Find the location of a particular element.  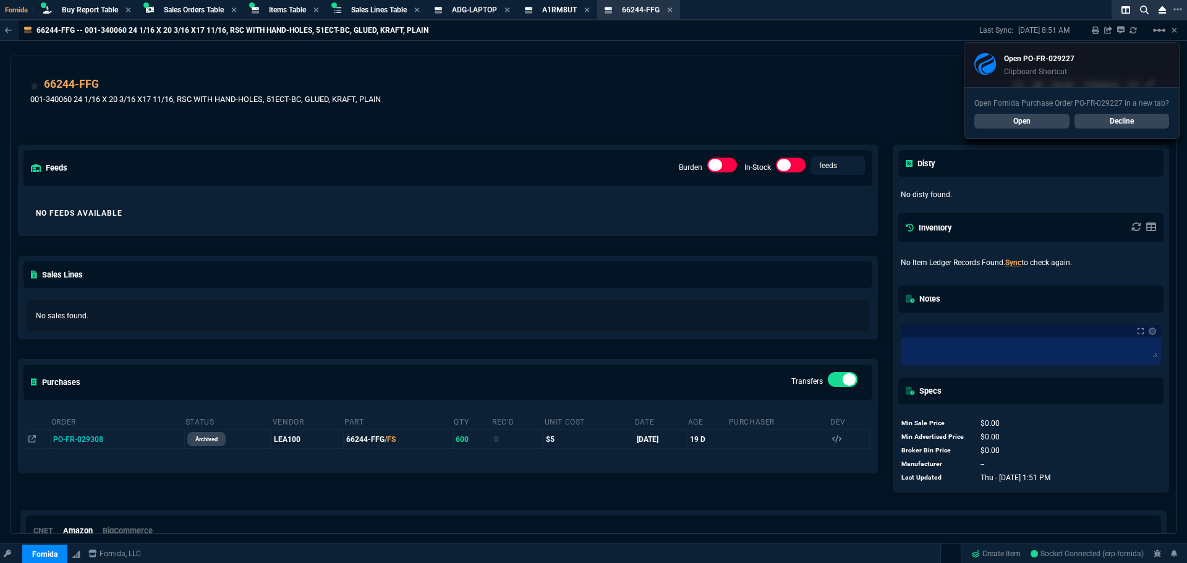

h5: Notes is located at coordinates (923, 299).